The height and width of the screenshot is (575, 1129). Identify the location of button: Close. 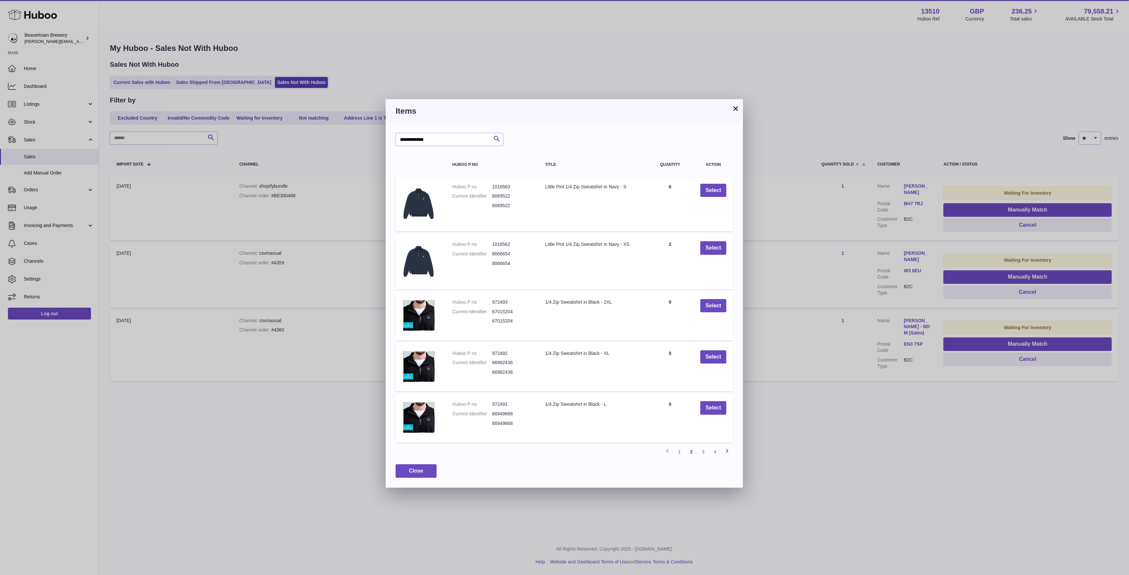
(416, 471).